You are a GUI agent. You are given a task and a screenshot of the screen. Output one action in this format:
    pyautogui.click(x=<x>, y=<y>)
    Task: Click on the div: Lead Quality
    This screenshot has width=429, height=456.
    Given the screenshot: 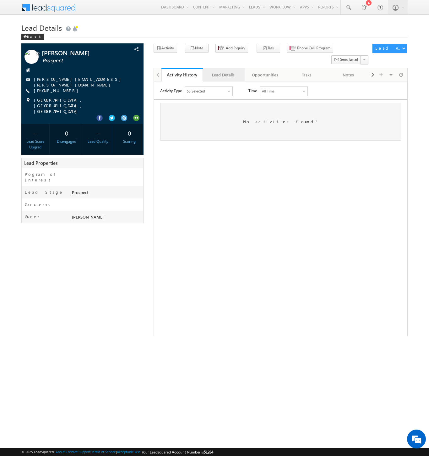 What is the action you would take?
    pyautogui.click(x=98, y=141)
    